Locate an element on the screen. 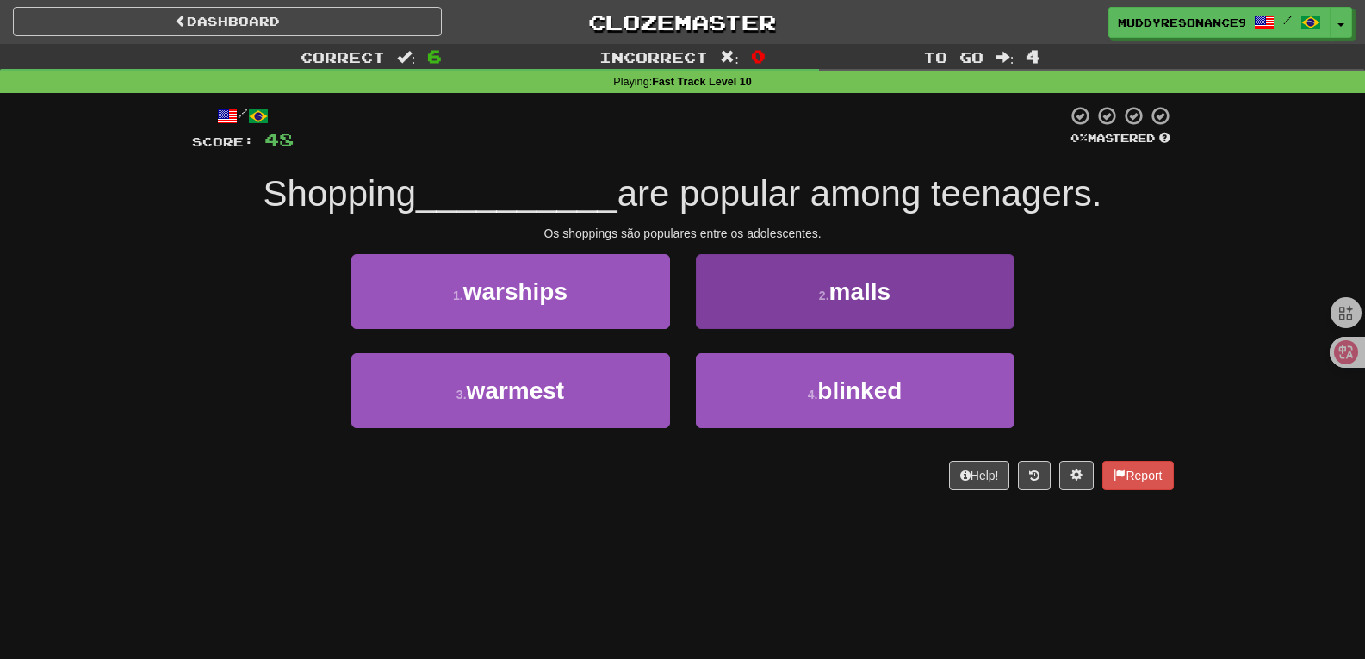  span: Shopping is located at coordinates (340, 193).